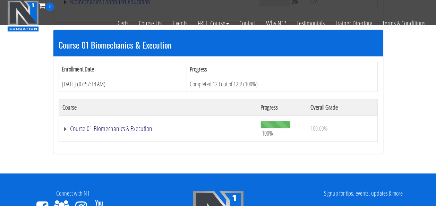 Image resolution: width=436 pixels, height=206 pixels. Describe the element at coordinates (158, 107) in the screenshot. I see `th: Course` at that location.